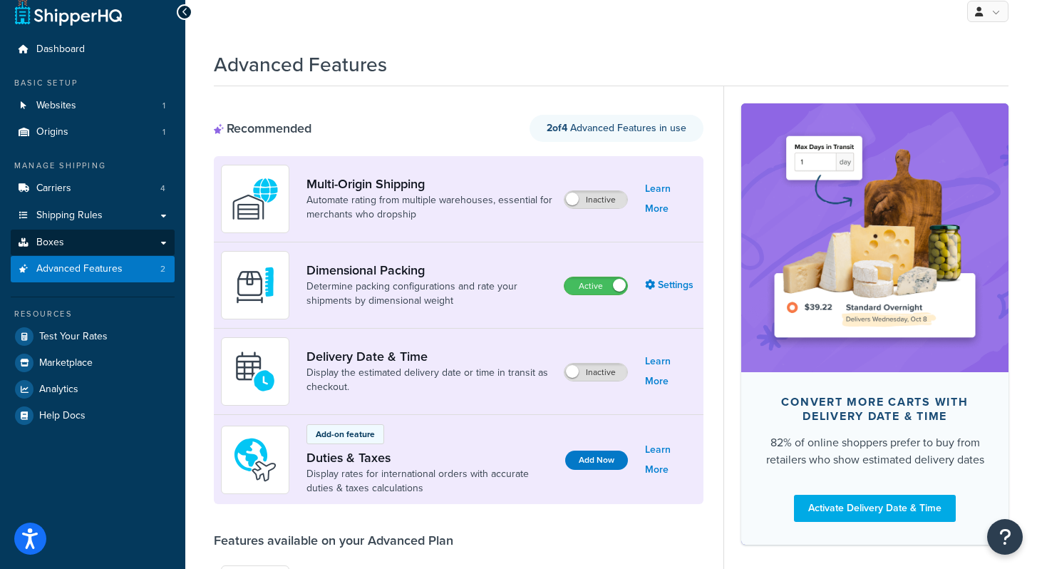 This screenshot has height=569, width=1037. I want to click on span: Websites, so click(56, 105).